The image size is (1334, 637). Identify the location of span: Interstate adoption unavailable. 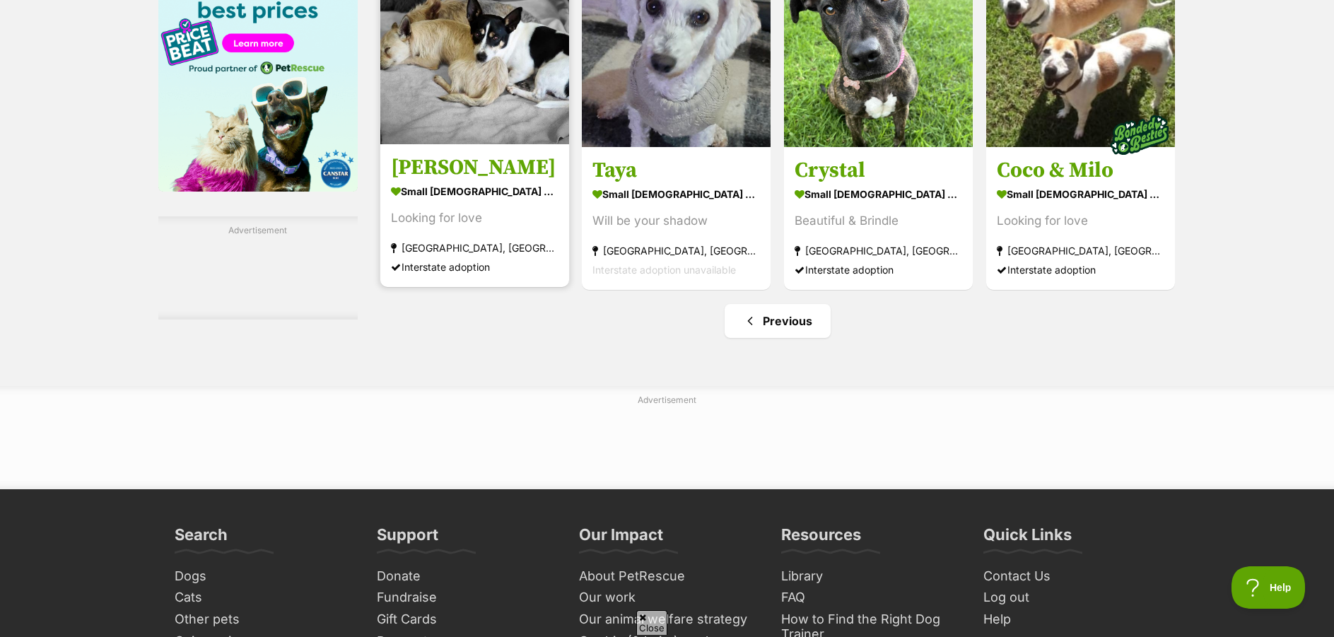
(664, 269).